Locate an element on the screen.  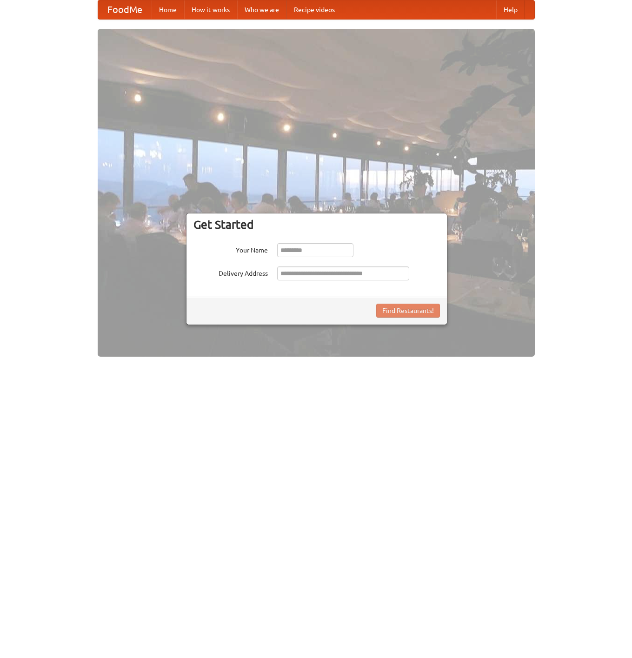
a: Home is located at coordinates (168, 10).